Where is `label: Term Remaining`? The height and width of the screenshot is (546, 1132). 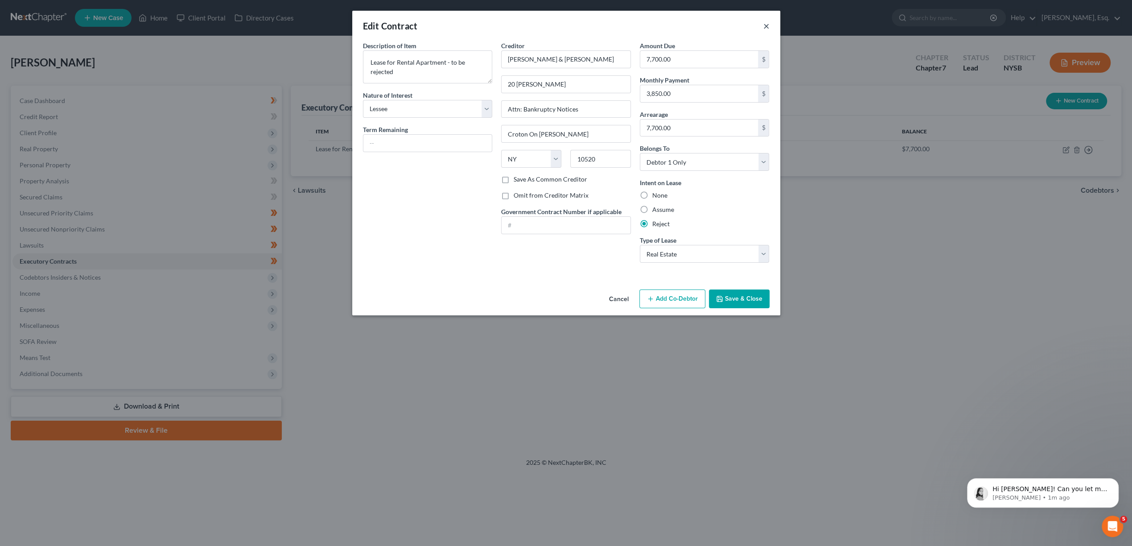 label: Term Remaining is located at coordinates (385, 129).